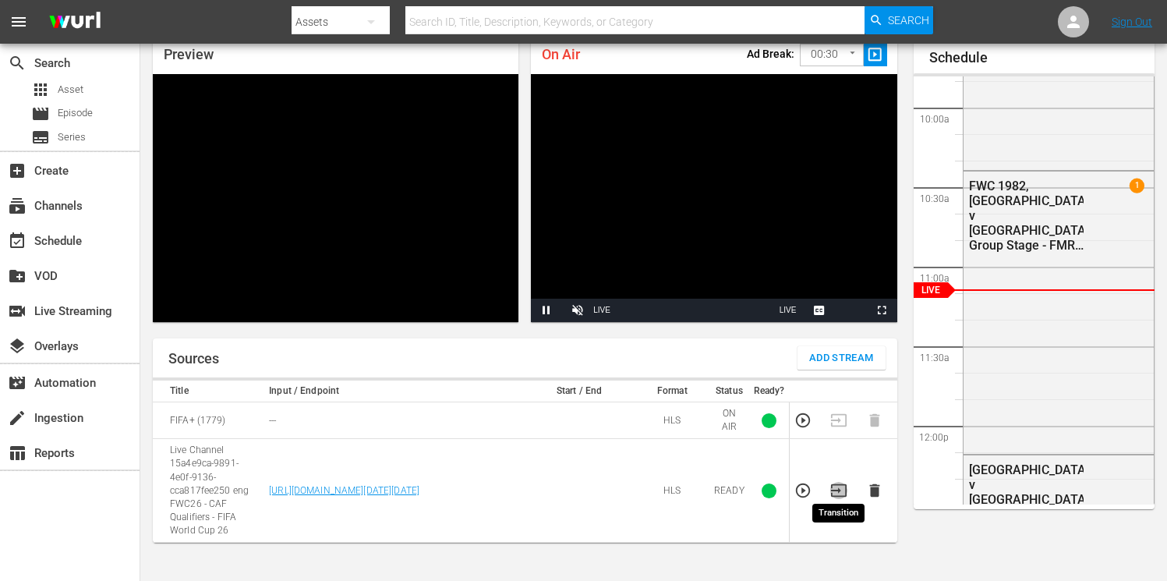 This screenshot has width=1167, height=581. I want to click on button: Captions, so click(819, 310).